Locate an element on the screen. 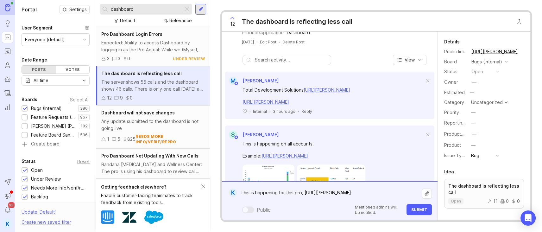 This screenshot has width=542, height=232. div: 6 is located at coordinates (108, 180).